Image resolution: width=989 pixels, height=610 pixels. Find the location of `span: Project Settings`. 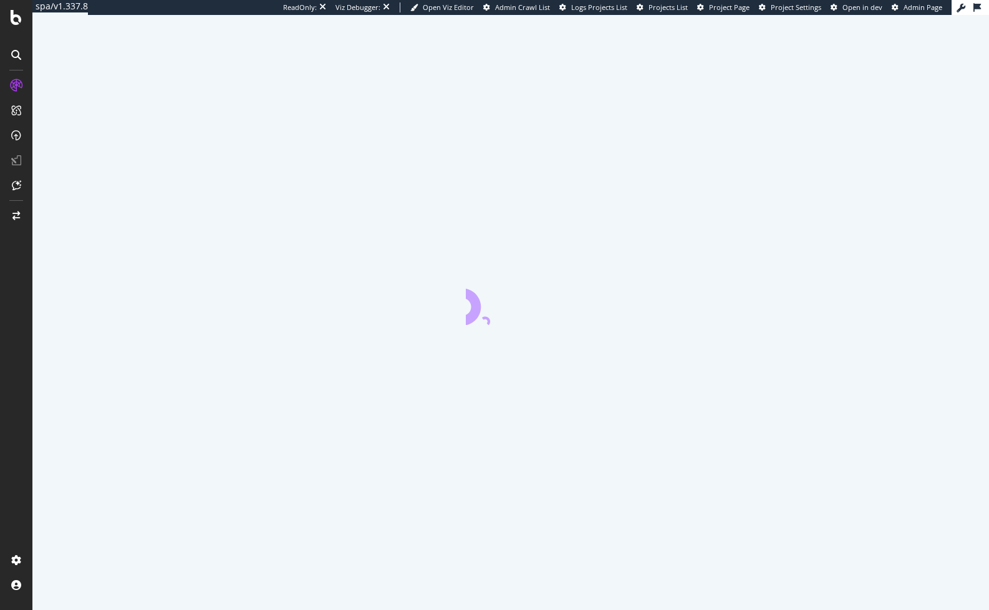

span: Project Settings is located at coordinates (795, 7).